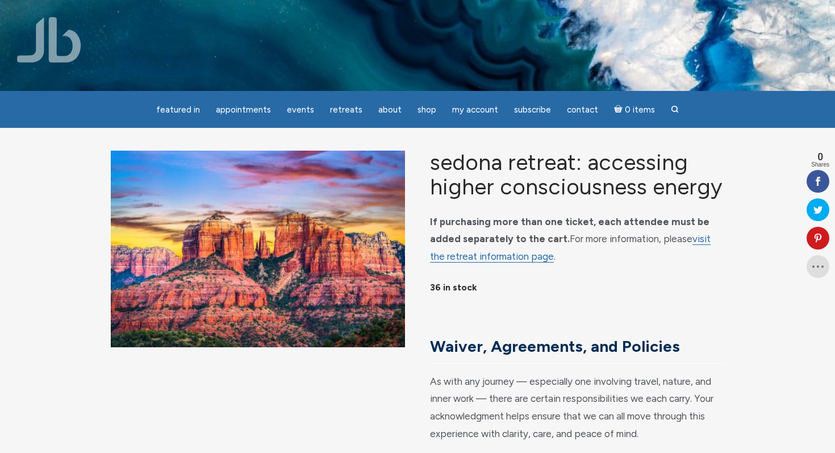 The width and height of the screenshot is (835, 453). Describe the element at coordinates (427, 110) in the screenshot. I see `span: Shop` at that location.